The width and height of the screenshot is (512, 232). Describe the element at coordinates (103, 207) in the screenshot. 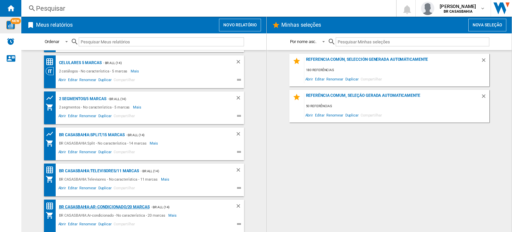

I see `div: BR CASASBAHIA:Ar-condicionado/20 marcas` at that location.